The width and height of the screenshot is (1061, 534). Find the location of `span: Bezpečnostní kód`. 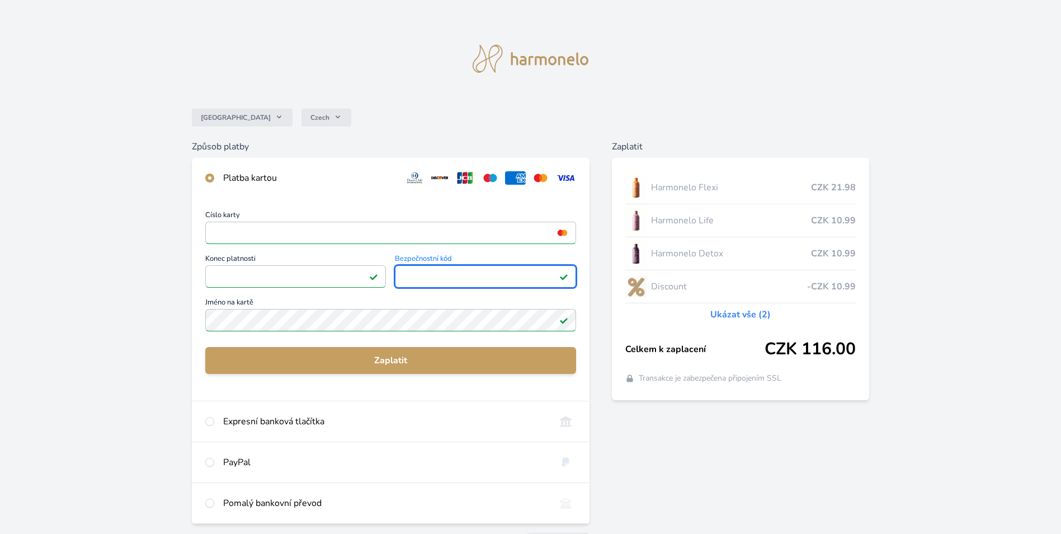

span: Bezpečnostní kód is located at coordinates (485, 260).